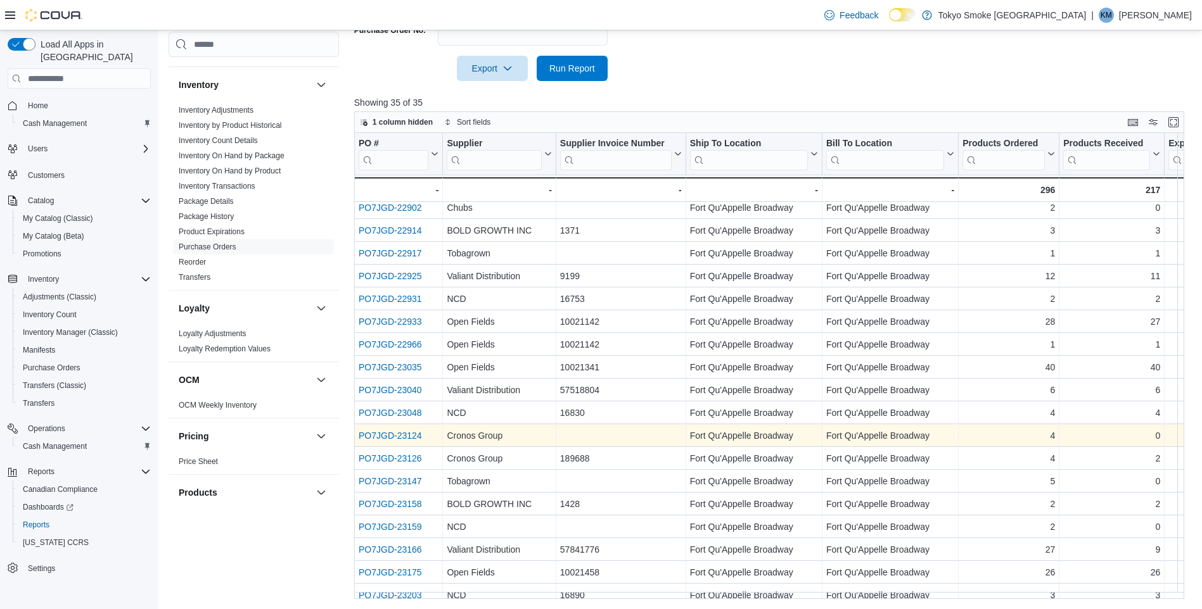  I want to click on a: Cash Management, so click(54, 124).